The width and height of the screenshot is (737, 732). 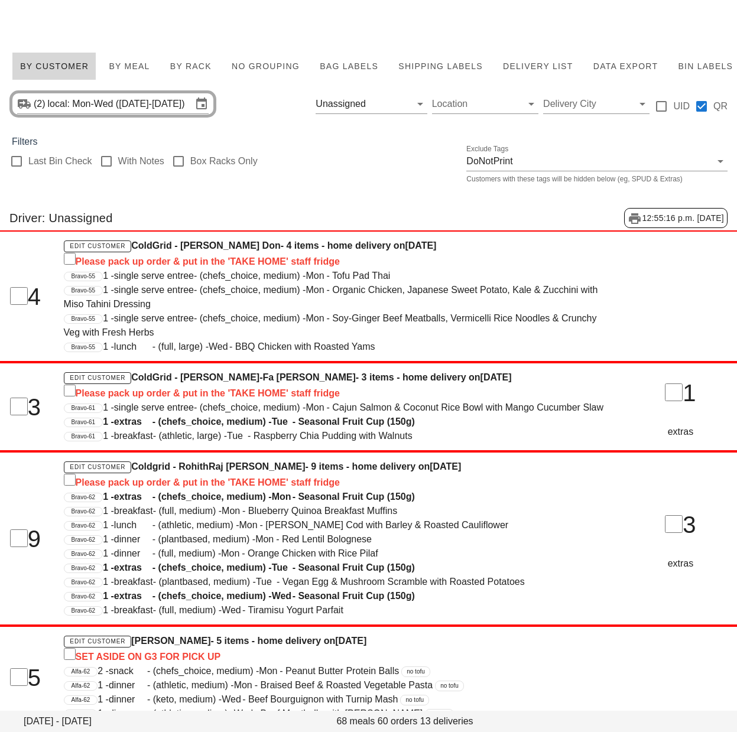 What do you see at coordinates (190, 66) in the screenshot?
I see `span: By Rack` at bounding box center [190, 66].